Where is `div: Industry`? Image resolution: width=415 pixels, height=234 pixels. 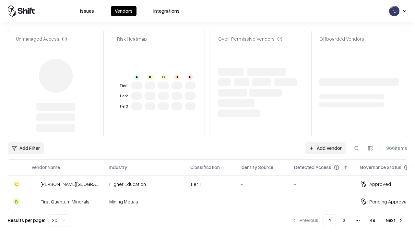
div: Industry is located at coordinates (118, 167).